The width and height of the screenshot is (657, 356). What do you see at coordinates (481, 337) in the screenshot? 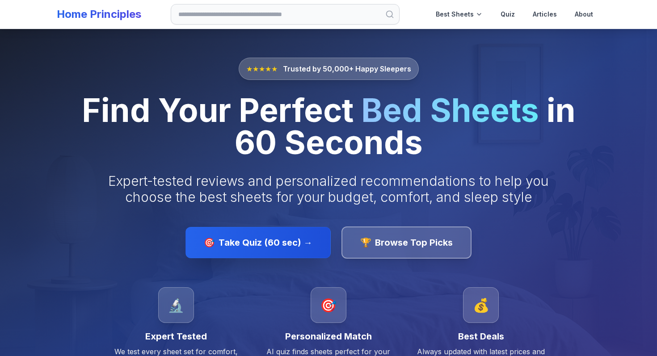
I see `h3: Best Deals` at bounding box center [481, 337].